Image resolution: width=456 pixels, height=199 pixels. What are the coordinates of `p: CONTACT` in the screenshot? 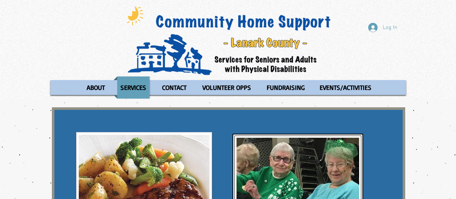 It's located at (174, 87).